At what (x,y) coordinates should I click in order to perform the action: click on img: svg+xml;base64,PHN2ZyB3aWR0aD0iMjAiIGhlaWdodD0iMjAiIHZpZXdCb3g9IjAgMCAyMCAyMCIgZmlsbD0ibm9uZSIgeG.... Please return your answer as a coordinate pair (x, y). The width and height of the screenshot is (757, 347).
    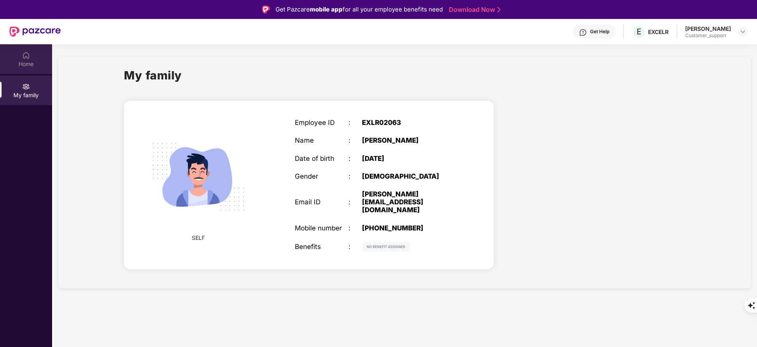
    Looking at the image, I should click on (26, 86).